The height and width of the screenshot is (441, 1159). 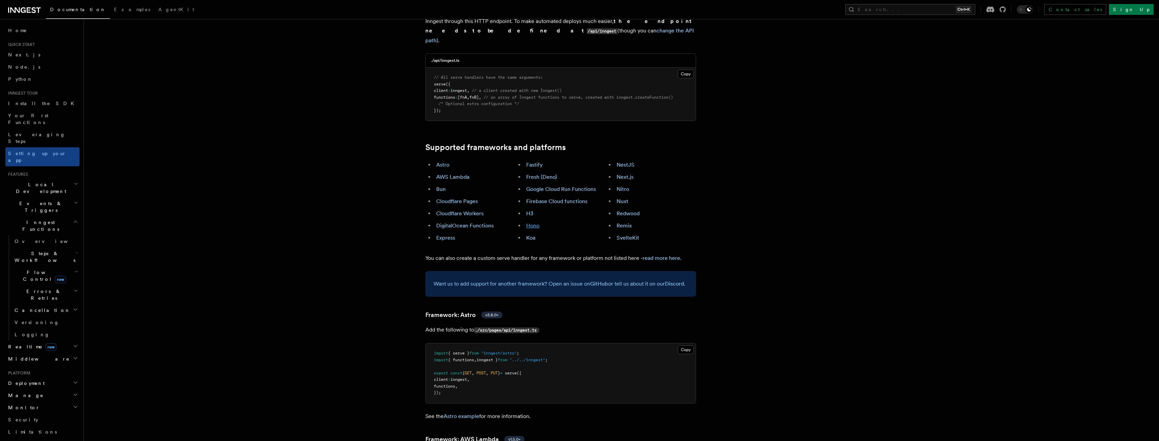 I want to click on span: Leveraging Steps, so click(x=37, y=138).